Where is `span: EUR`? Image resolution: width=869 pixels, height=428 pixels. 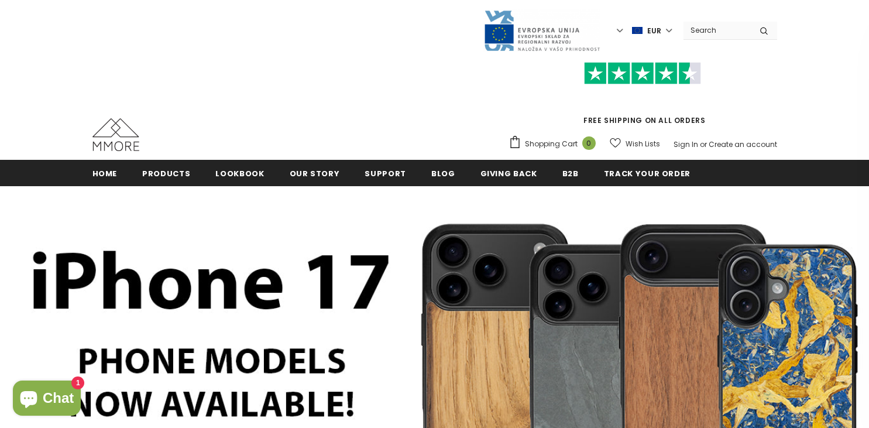 span: EUR is located at coordinates (654, 31).